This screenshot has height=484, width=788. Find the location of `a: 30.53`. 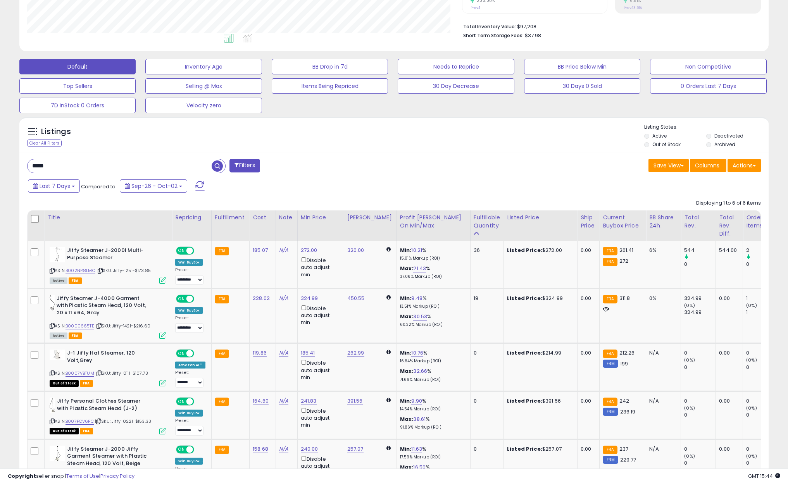

a: 30.53 is located at coordinates (420, 317).